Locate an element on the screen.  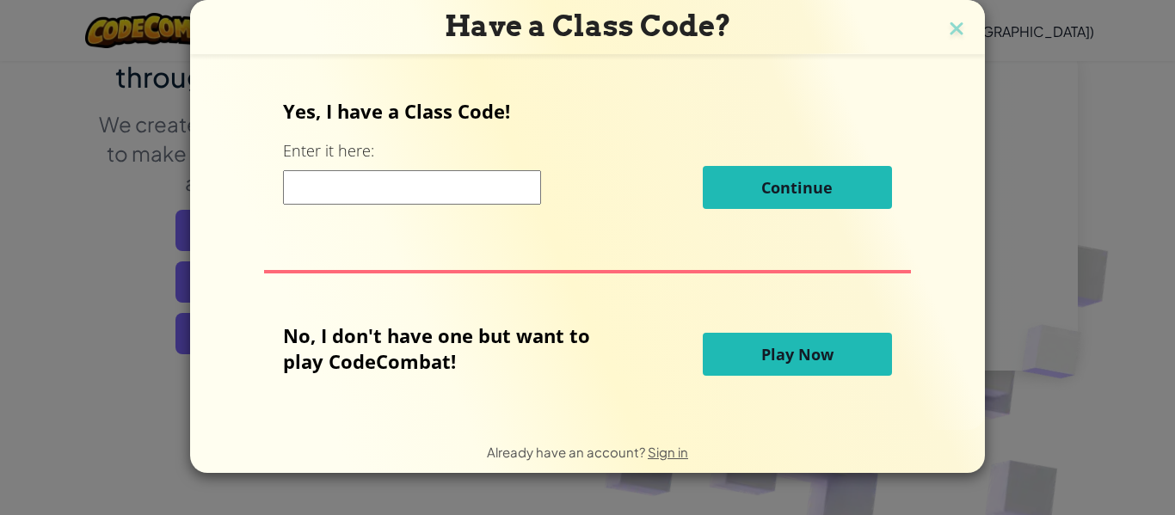
button: Continue is located at coordinates (798, 188).